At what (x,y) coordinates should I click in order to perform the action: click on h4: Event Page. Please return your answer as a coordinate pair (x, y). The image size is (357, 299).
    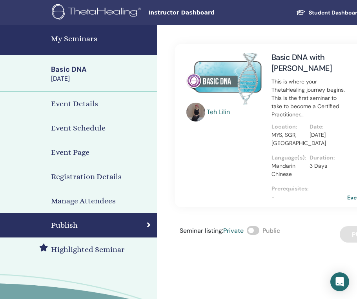
    Looking at the image, I should click on (70, 153).